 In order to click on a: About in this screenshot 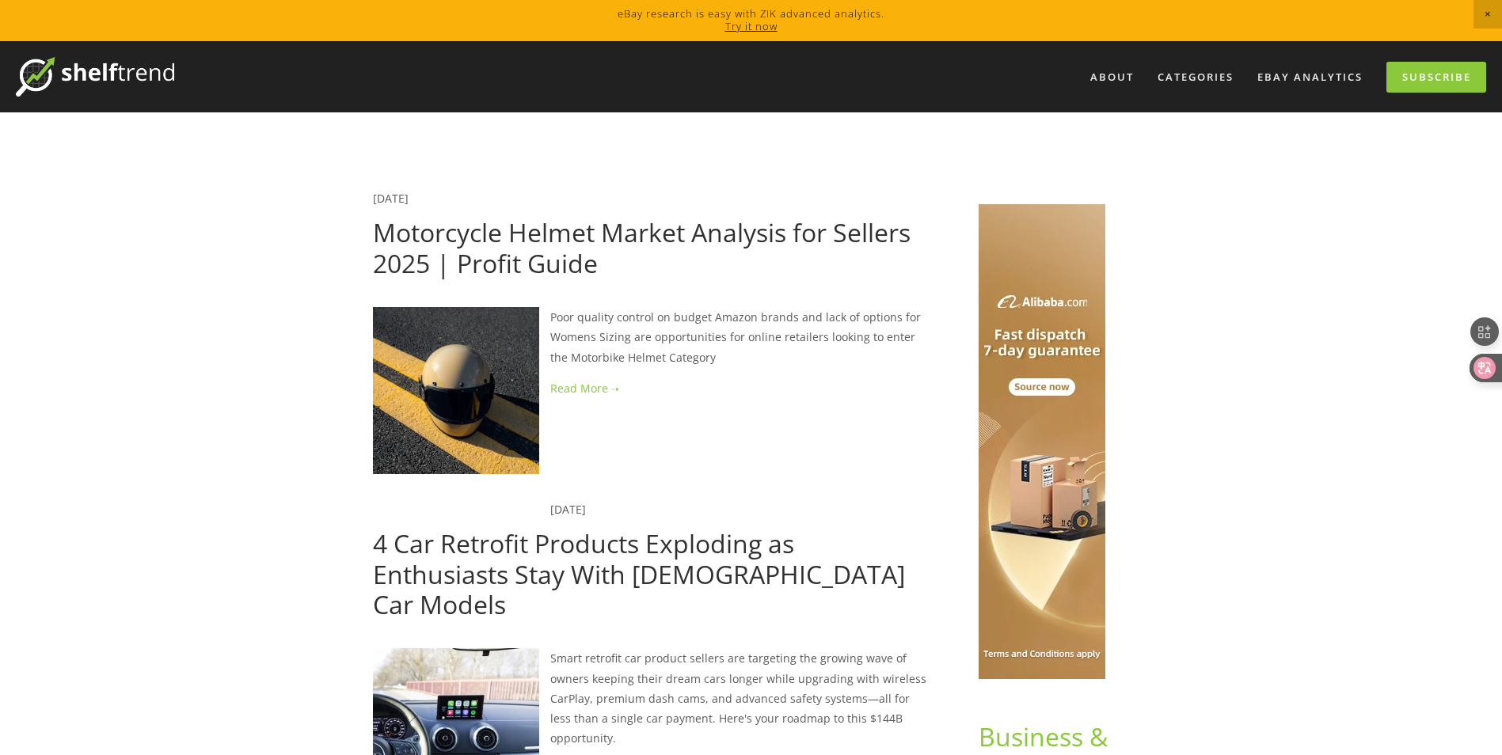, I will do `click(1111, 77)`.